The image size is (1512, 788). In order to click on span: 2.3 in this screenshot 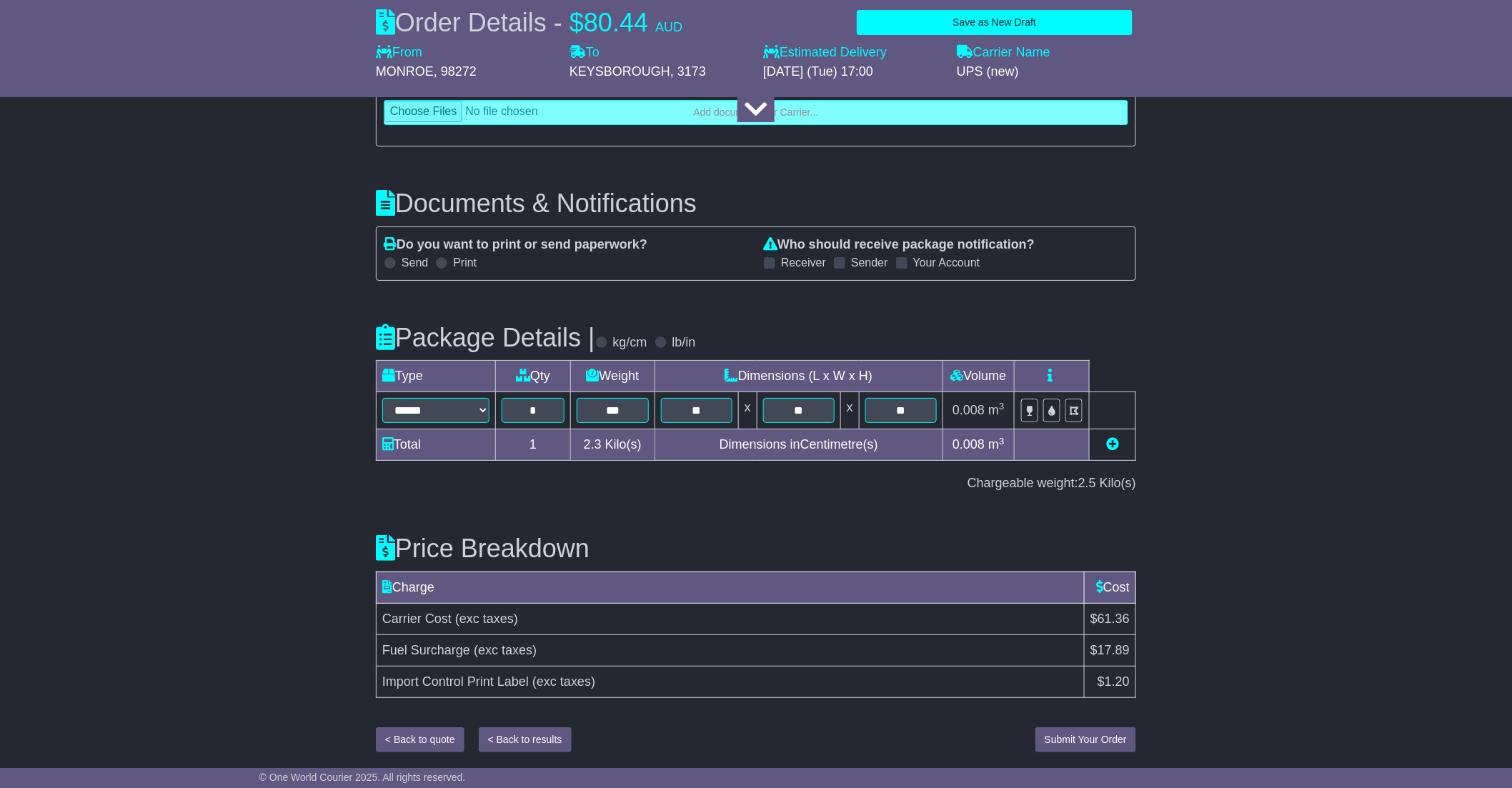, I will do `click(593, 444)`.